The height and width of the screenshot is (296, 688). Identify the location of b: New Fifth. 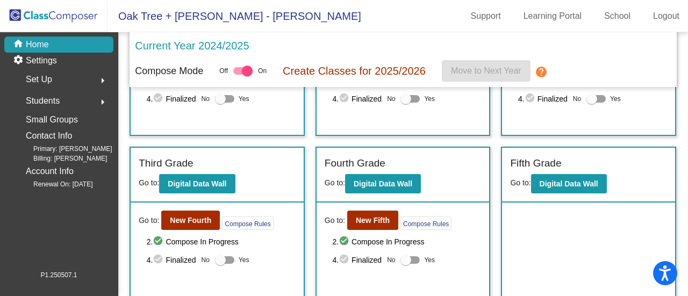
(373, 220).